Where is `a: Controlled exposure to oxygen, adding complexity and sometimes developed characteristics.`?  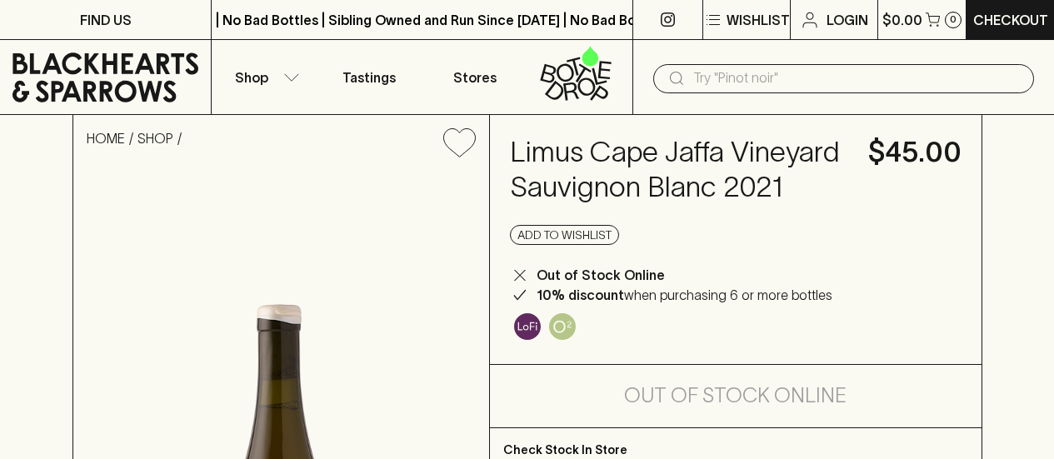
a: Controlled exposure to oxygen, adding complexity and sometimes developed characteristics. is located at coordinates (562, 327).